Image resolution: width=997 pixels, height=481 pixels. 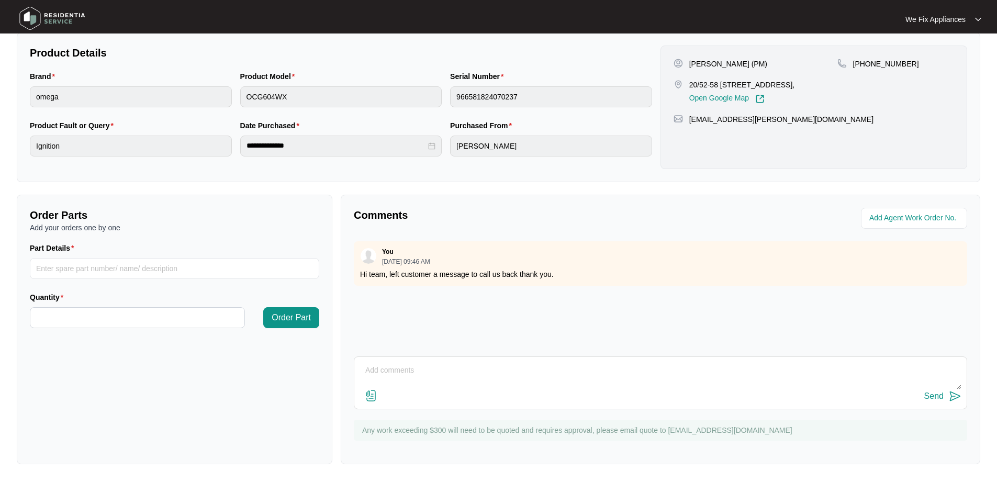 I want to click on button: Order Part, so click(x=291, y=318).